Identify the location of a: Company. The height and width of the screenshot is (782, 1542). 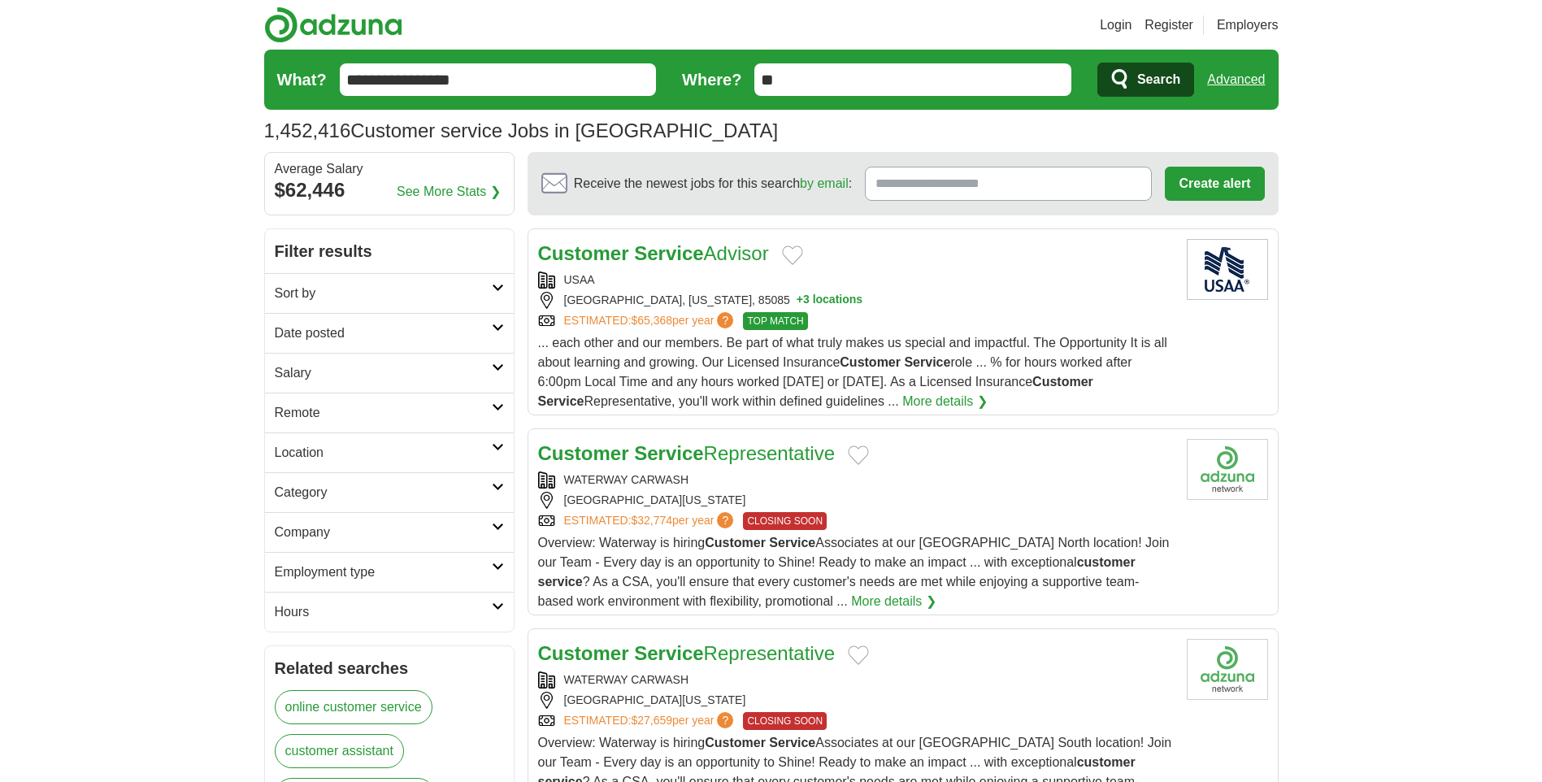
(389, 532).